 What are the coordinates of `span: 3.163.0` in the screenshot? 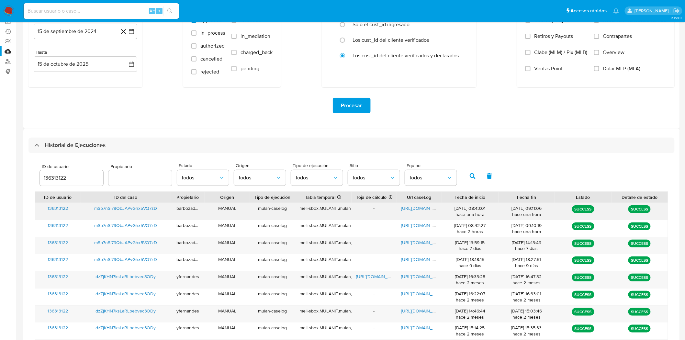 It's located at (677, 18).